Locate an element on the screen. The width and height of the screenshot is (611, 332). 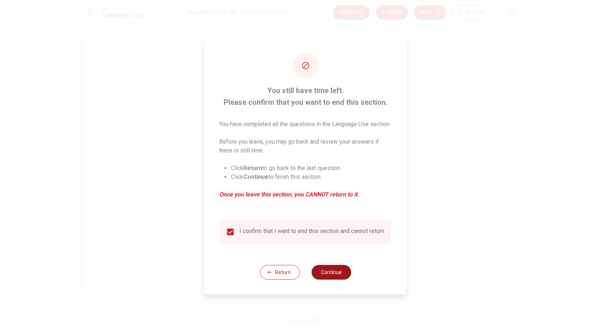
p: Before you leave, you may go back and review your answers if there is still time. is located at coordinates (305, 146).